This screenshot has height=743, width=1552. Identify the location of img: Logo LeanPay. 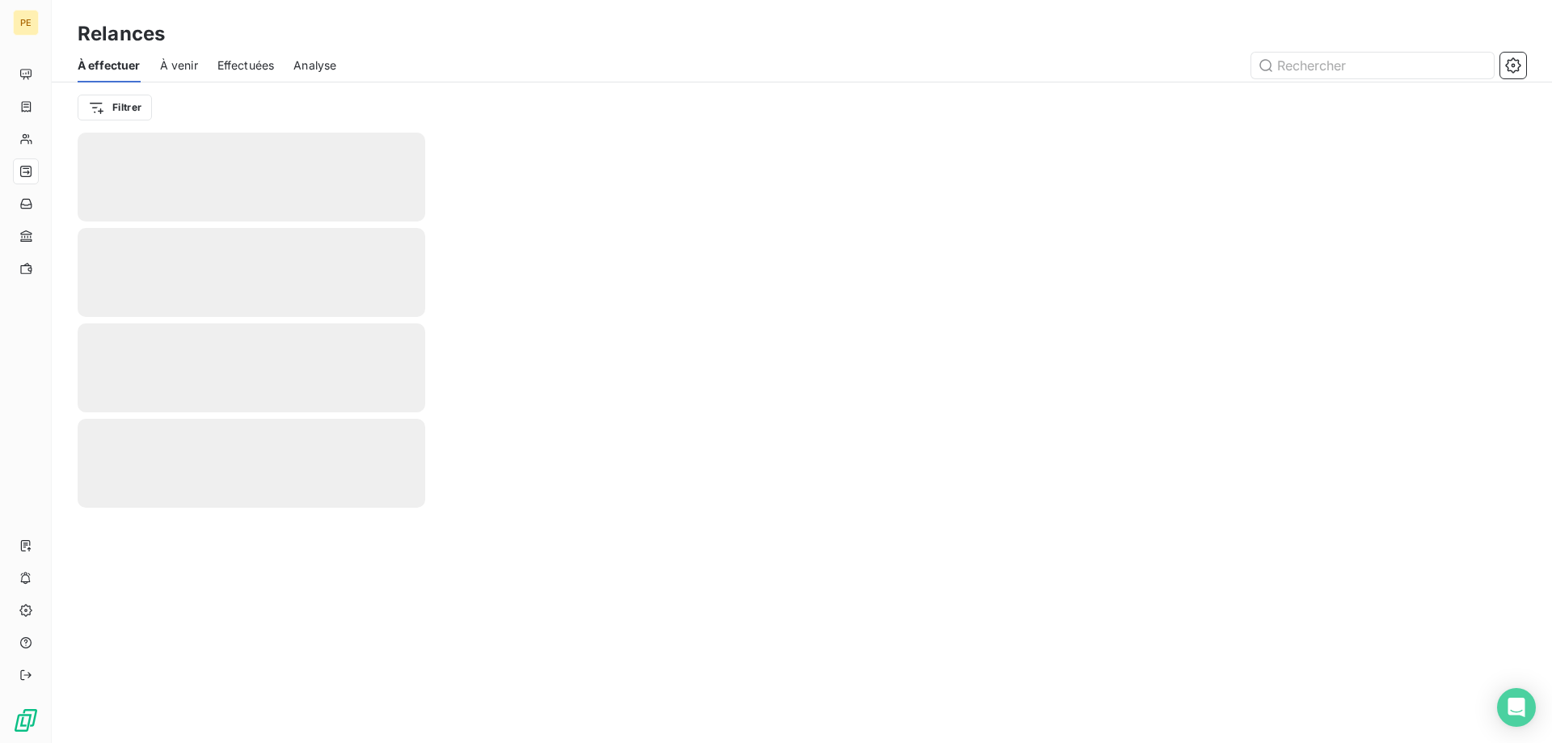
(26, 720).